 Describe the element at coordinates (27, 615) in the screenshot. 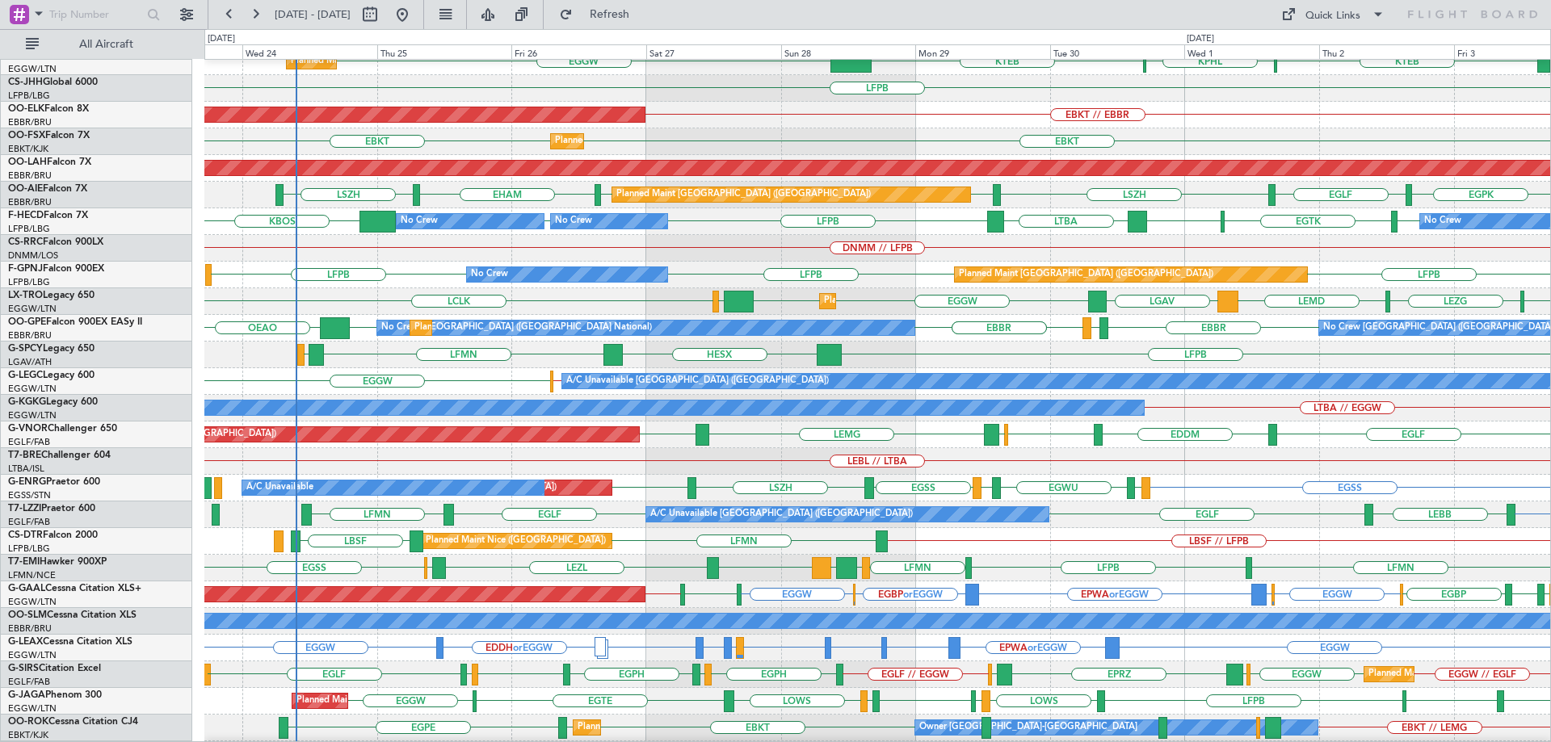

I see `span: OO-SLM` at that location.